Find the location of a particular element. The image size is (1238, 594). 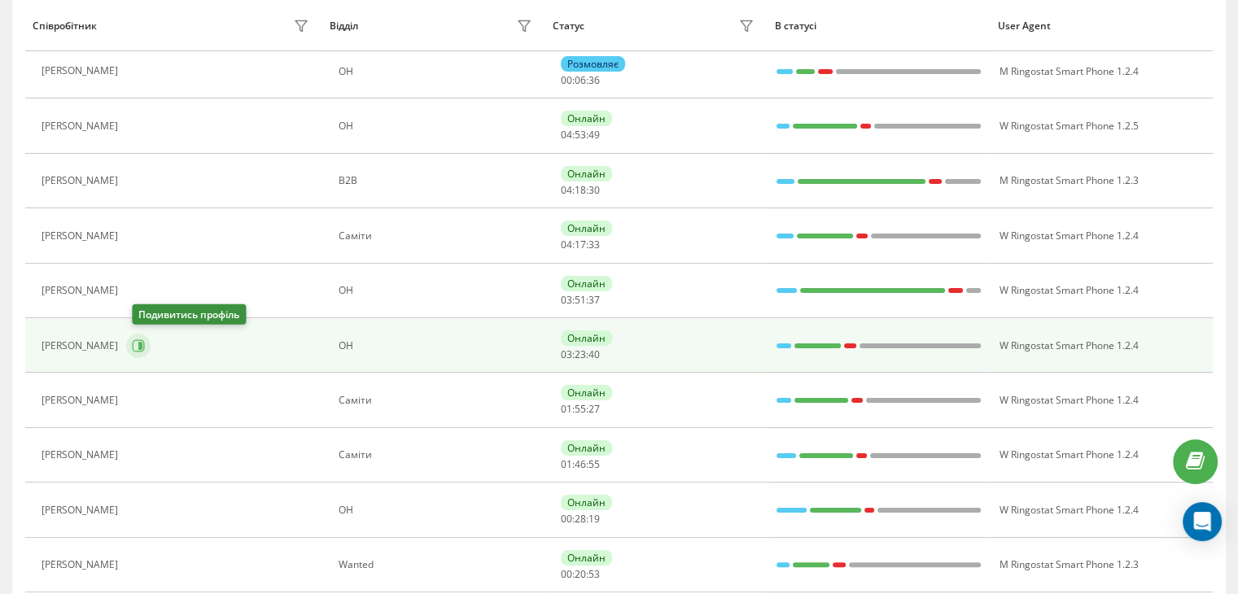

div: В статусі is located at coordinates (878, 26).